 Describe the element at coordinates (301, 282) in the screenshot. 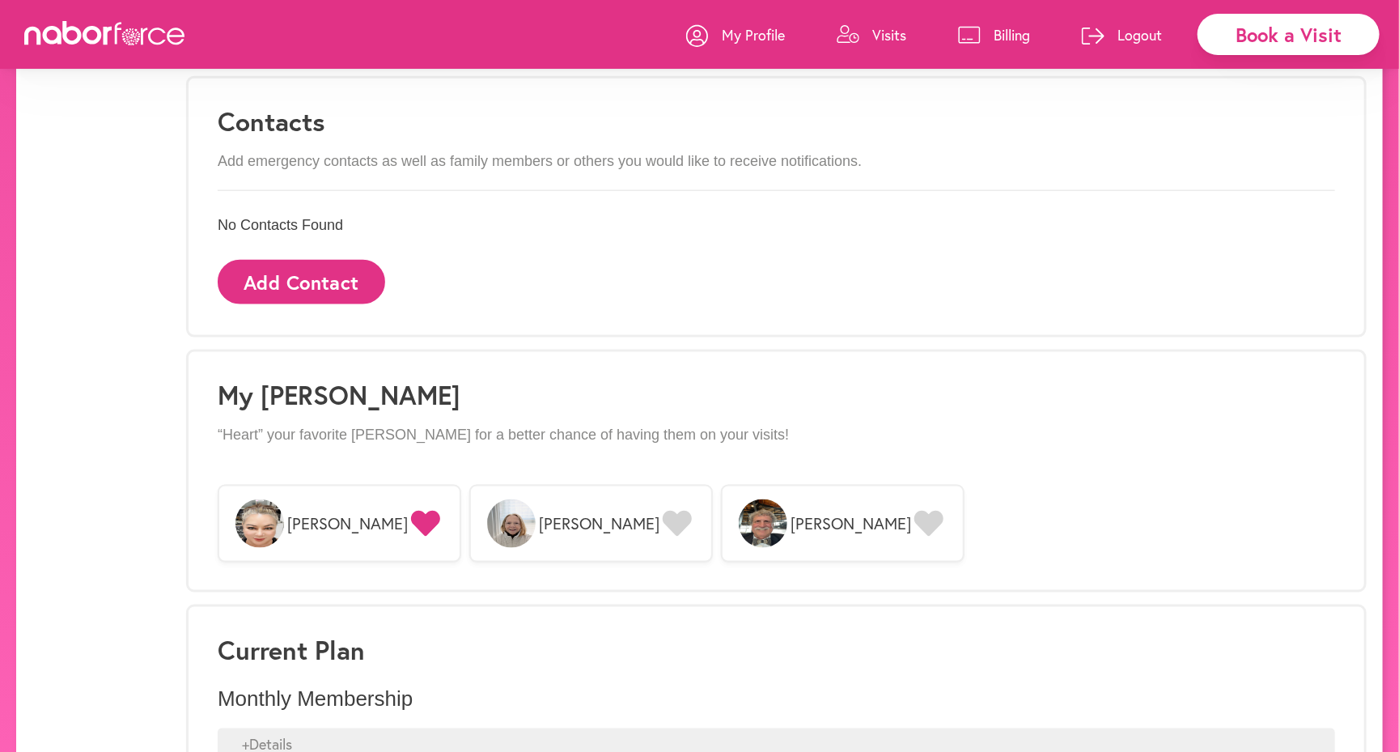

I see `button: Add Contact` at that location.